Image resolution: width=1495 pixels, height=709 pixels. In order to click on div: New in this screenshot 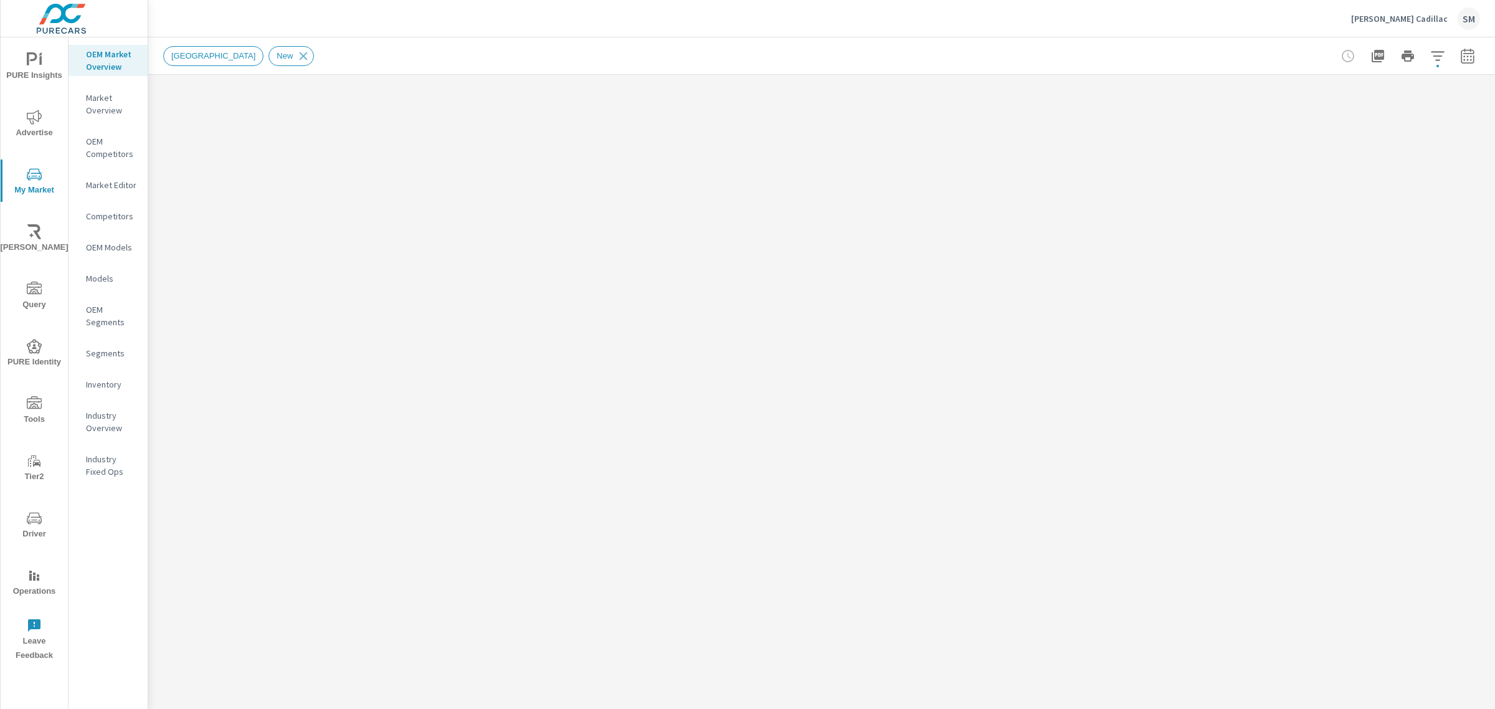, I will do `click(291, 56)`.